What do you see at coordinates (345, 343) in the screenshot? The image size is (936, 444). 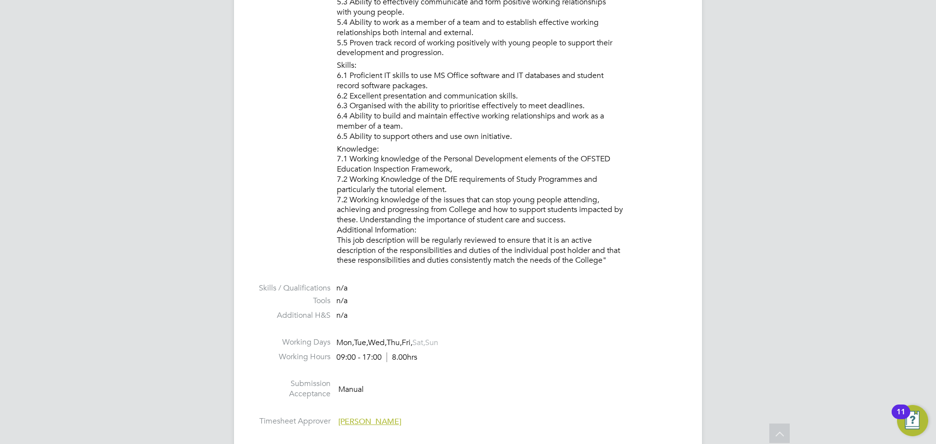 I see `span: Mon,` at bounding box center [345, 343].